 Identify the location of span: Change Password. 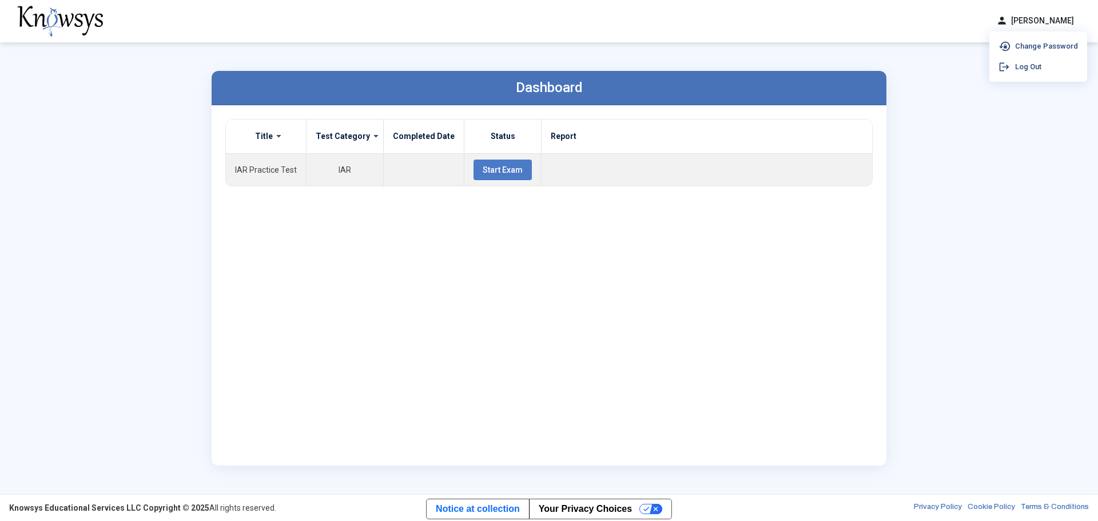
(1047, 46).